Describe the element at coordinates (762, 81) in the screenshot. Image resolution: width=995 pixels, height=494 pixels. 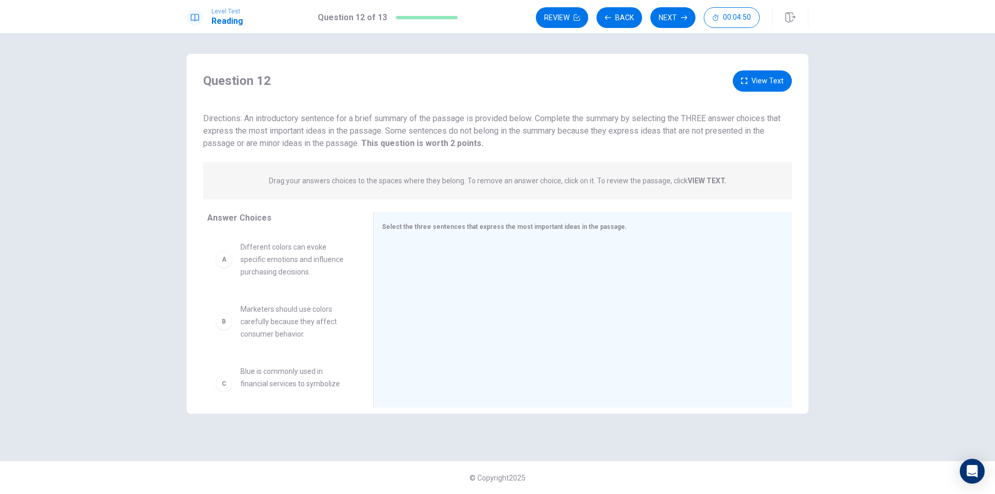
I see `button: View Text` at that location.